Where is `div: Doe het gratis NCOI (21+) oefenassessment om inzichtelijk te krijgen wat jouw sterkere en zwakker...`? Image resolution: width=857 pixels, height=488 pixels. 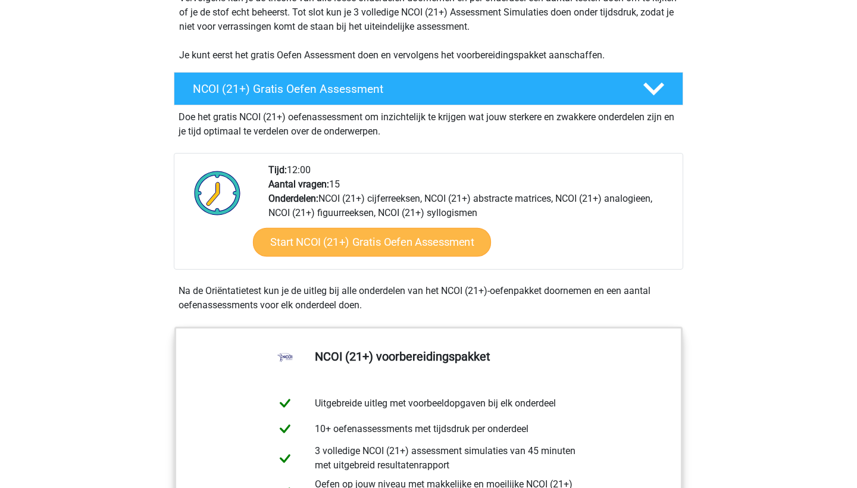
div: Doe het gratis NCOI (21+) oefenassessment om inzichtelijk te krijgen wat jouw sterkere en zwakker... is located at coordinates (428, 122).